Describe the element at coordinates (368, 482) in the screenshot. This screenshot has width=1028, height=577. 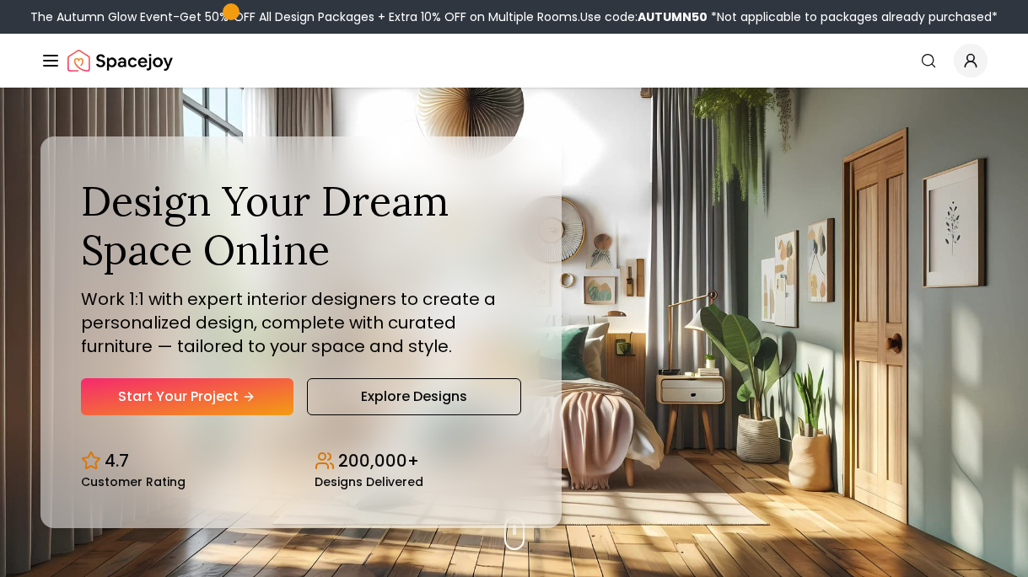
I see `small: Designs Delivered` at that location.